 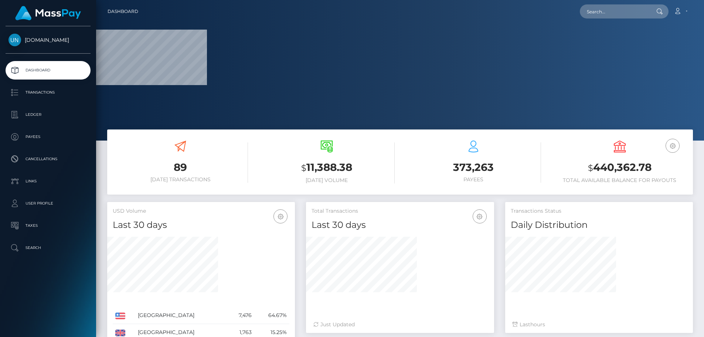 What do you see at coordinates (180, 167) in the screenshot?
I see `h3: 89` at bounding box center [180, 167].